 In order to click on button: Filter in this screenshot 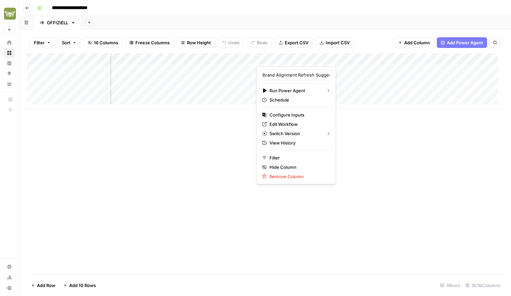, I will do `click(42, 43)`.